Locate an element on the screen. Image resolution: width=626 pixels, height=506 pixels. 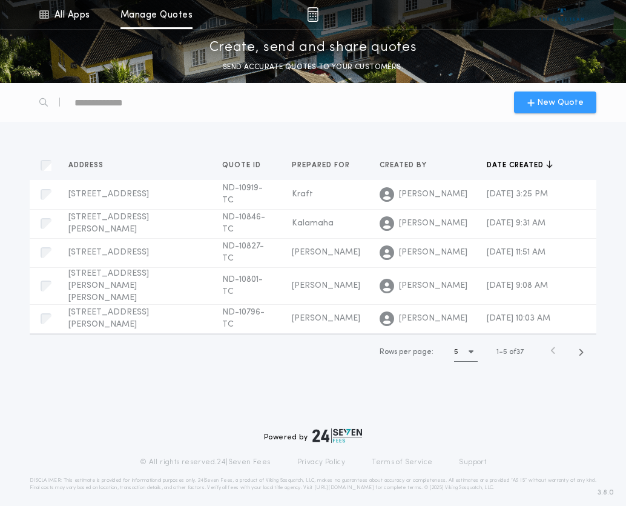
p: DISCLAIMER: This estimate is provided for informational purposes only. 24|Seven Fees, a product o... is located at coordinates (313, 484).